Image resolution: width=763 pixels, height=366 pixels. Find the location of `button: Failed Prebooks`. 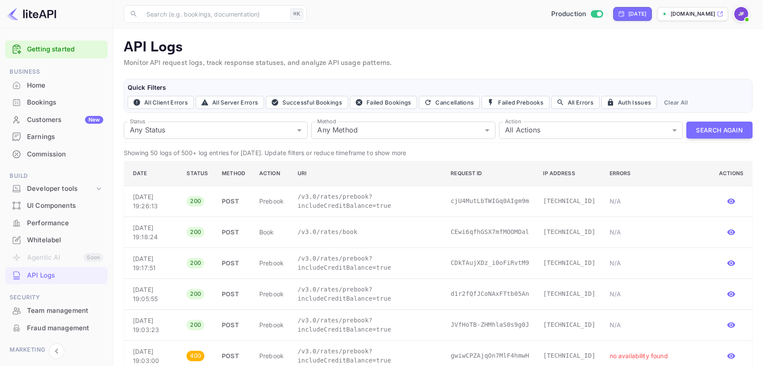

button: Failed Prebooks is located at coordinates (516, 102).